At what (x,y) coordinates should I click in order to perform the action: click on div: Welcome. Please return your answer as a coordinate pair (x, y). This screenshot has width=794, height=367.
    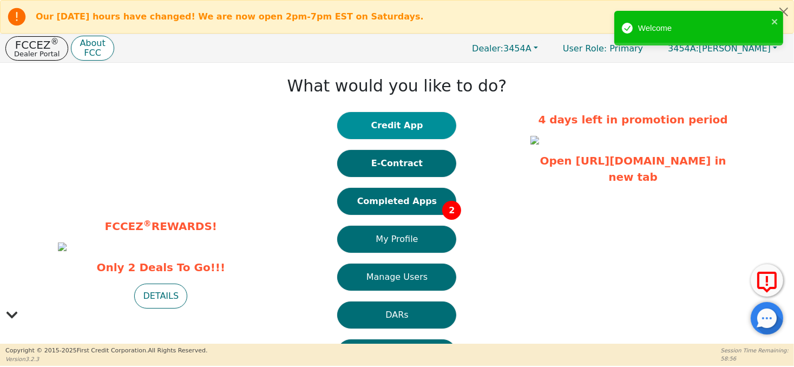
    Looking at the image, I should click on (703, 28).